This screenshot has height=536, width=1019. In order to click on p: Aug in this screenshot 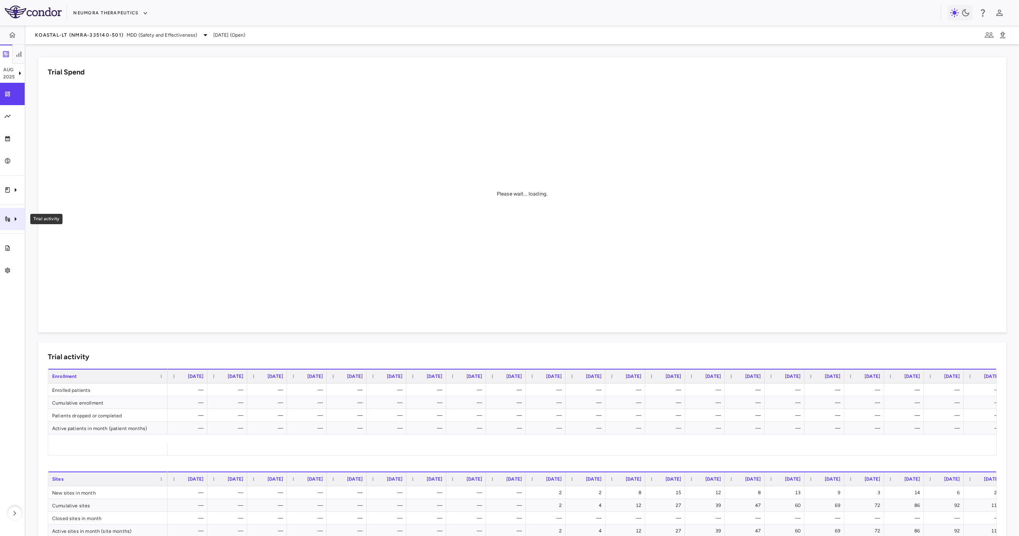, I will do `click(9, 70)`.